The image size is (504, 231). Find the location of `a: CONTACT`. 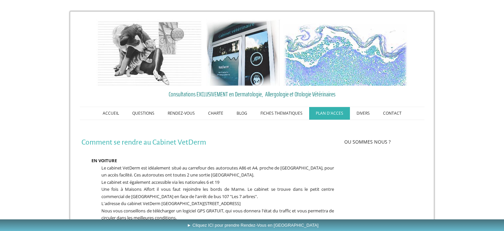

a: CONTACT is located at coordinates (393, 113).